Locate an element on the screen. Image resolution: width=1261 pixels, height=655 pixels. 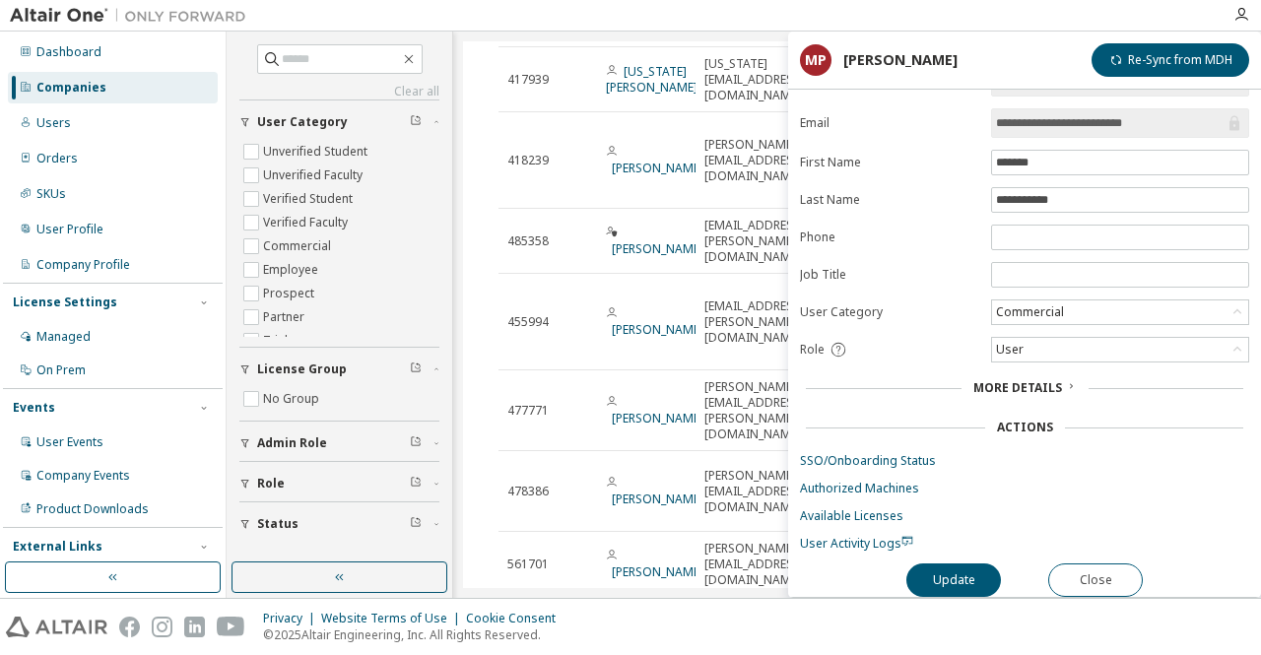
label: User Category is located at coordinates (890, 312).